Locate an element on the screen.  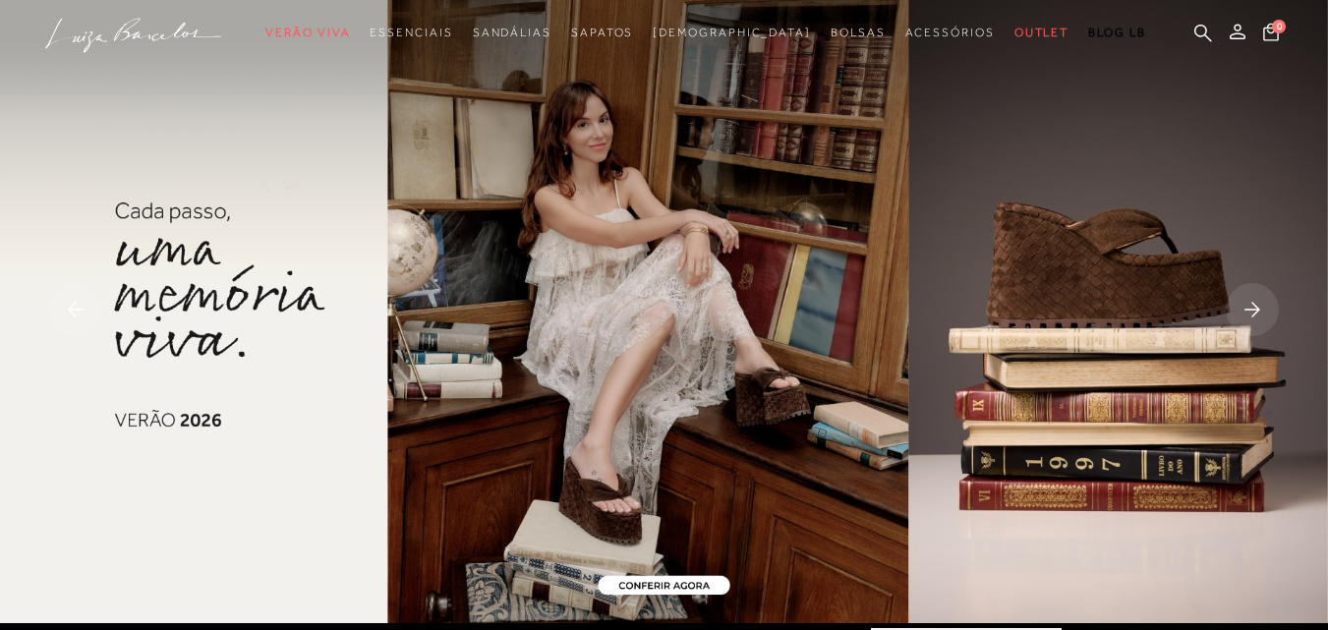
span: Sapatos is located at coordinates (601, 32).